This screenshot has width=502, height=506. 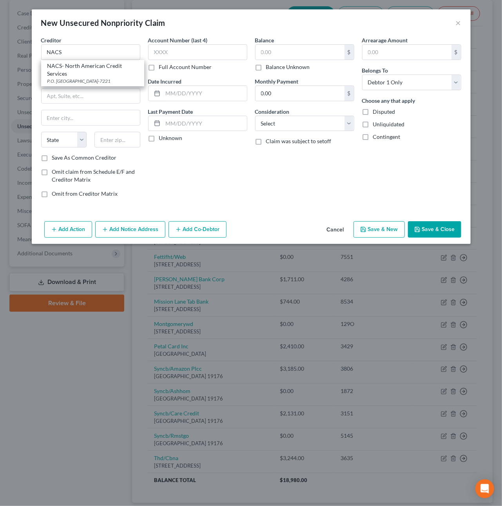 I want to click on label: Balance Unknown, so click(x=288, y=67).